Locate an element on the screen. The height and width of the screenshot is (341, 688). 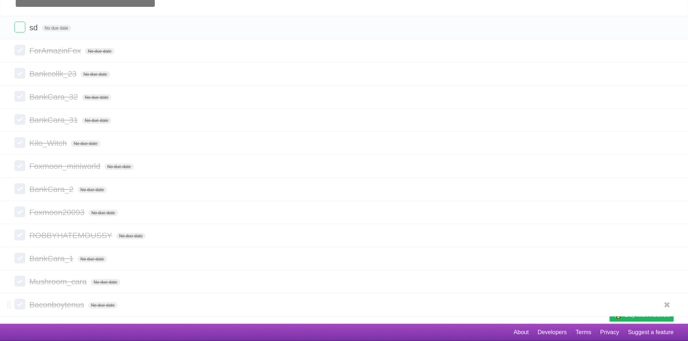
a: Privacy is located at coordinates (609, 332).